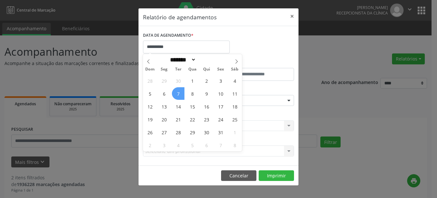 Image resolution: width=437 pixels, height=198 pixels. Describe the element at coordinates (178, 106) in the screenshot. I see `span: Outubro 14, 2025` at that location.